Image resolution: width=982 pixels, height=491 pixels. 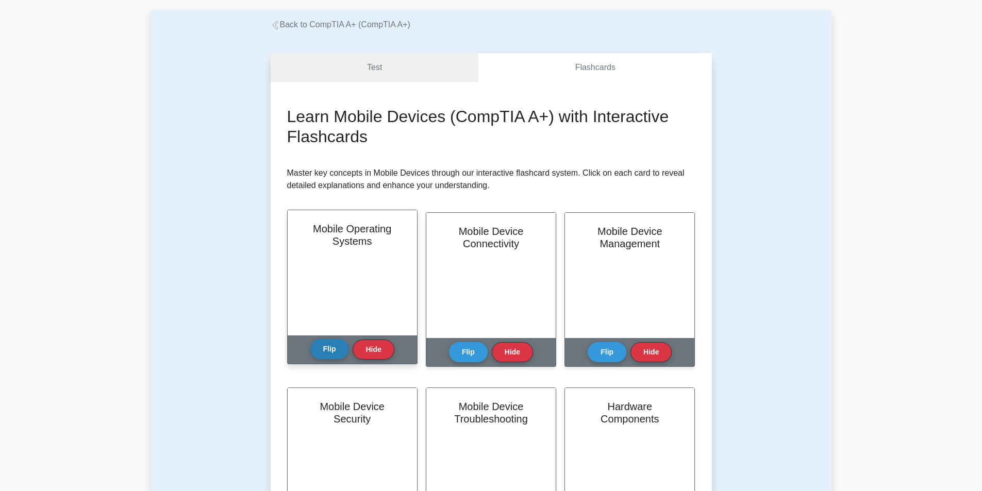 What do you see at coordinates (629, 413) in the screenshot?
I see `h2: Hardware Components` at bounding box center [629, 413].